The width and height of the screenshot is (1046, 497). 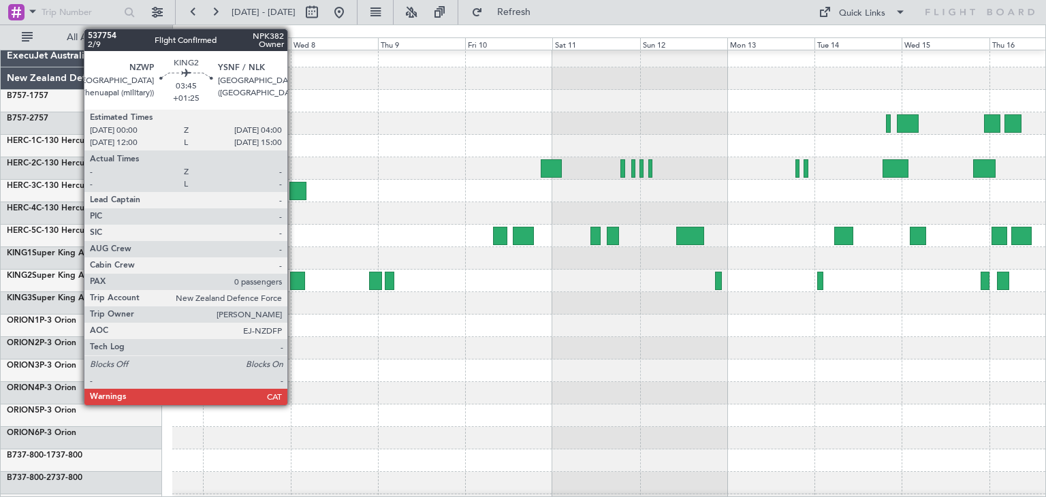 What do you see at coordinates (50, 186) in the screenshot?
I see `a: HERC-3C-130 Hercules` at bounding box center [50, 186].